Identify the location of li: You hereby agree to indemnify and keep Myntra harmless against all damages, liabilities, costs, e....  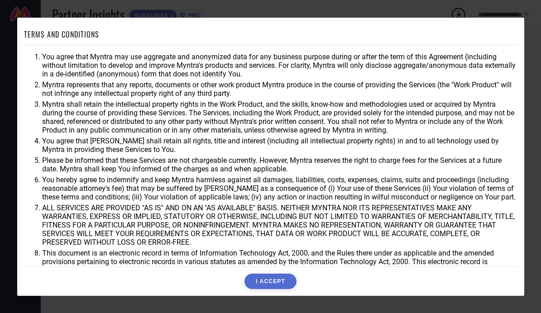
(280, 188).